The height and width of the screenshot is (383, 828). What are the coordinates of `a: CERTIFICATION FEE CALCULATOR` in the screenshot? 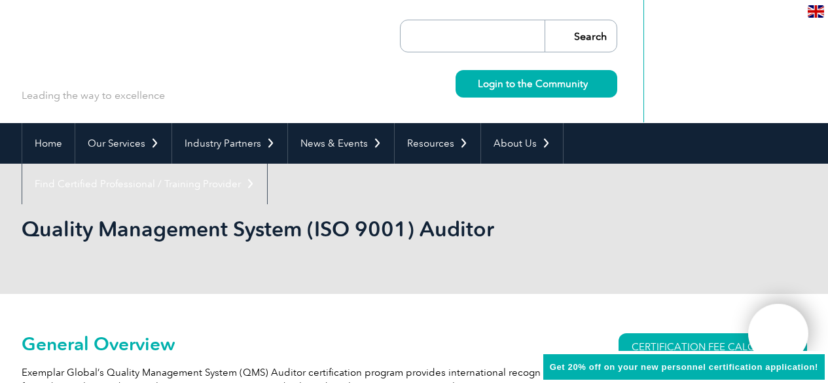 It's located at (713, 347).